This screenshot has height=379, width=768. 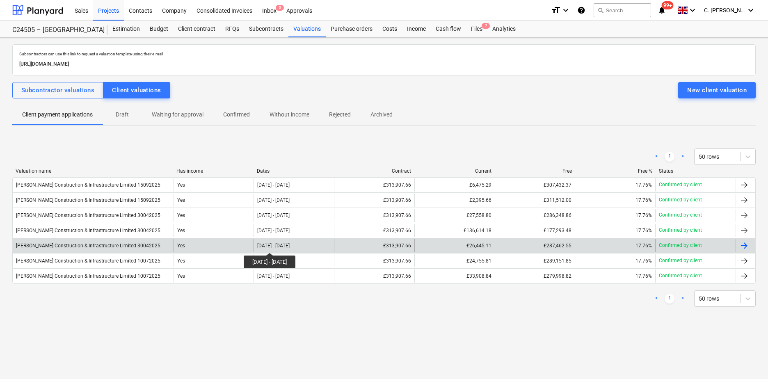 I want to click on div: Dates, so click(x=294, y=171).